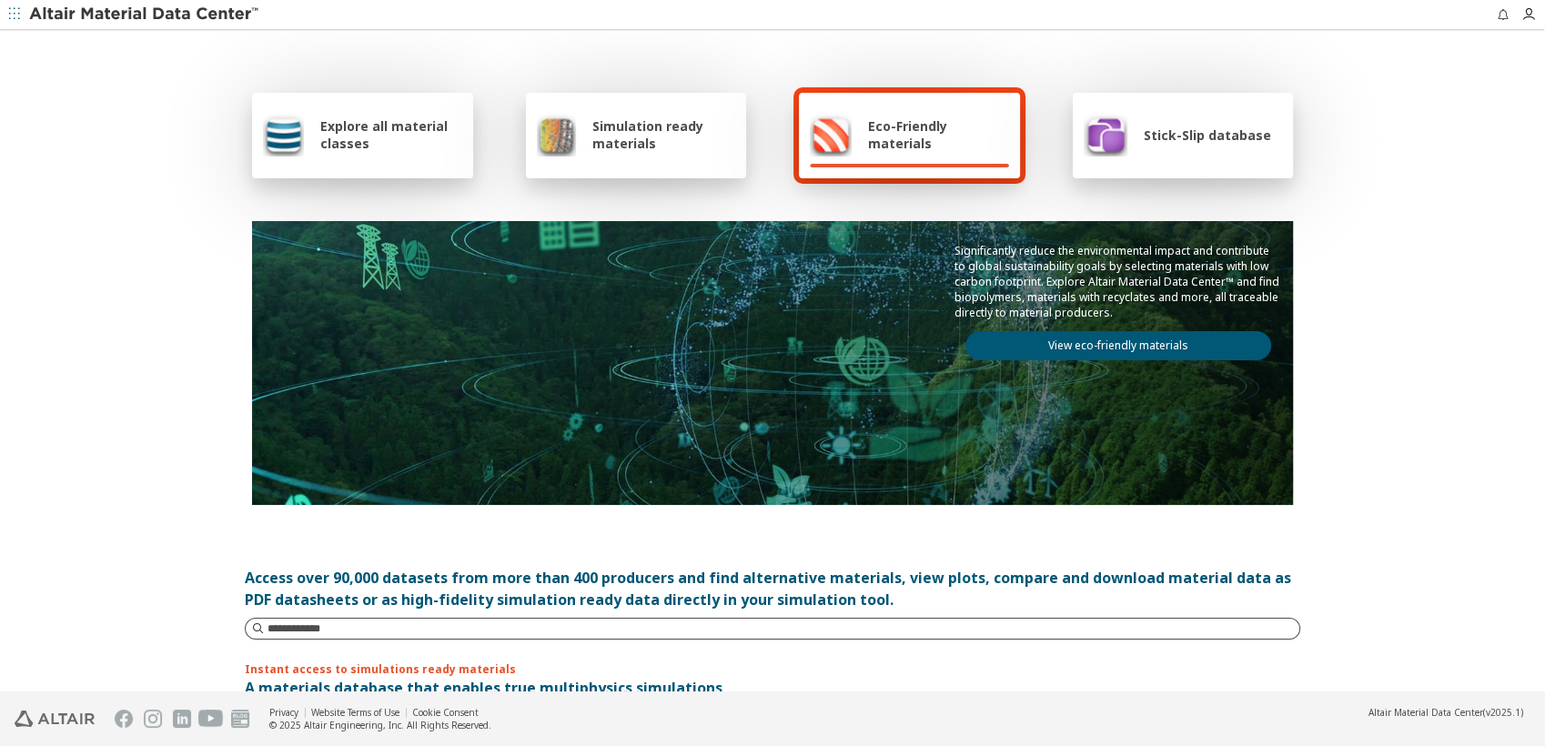 The width and height of the screenshot is (1545, 746). Describe the element at coordinates (145, 15) in the screenshot. I see `img: Altair Material Data Center` at that location.